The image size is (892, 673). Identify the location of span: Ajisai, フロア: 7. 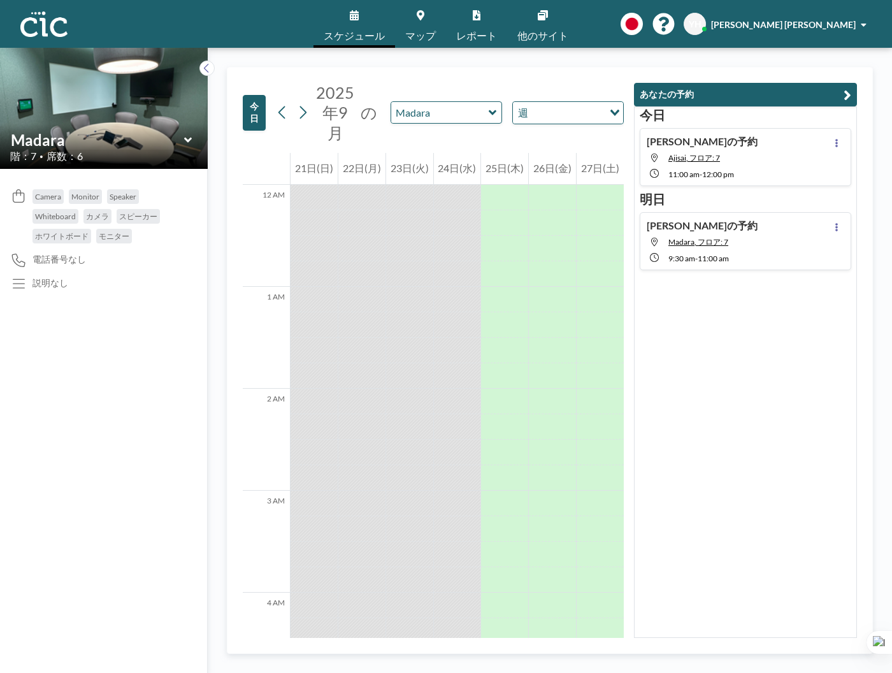
(694, 157).